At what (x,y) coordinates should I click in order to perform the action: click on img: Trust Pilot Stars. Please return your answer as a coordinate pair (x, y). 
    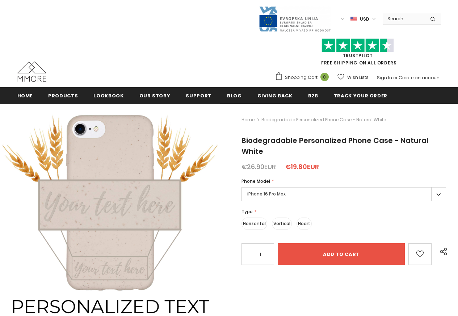
    Looking at the image, I should click on (358, 45).